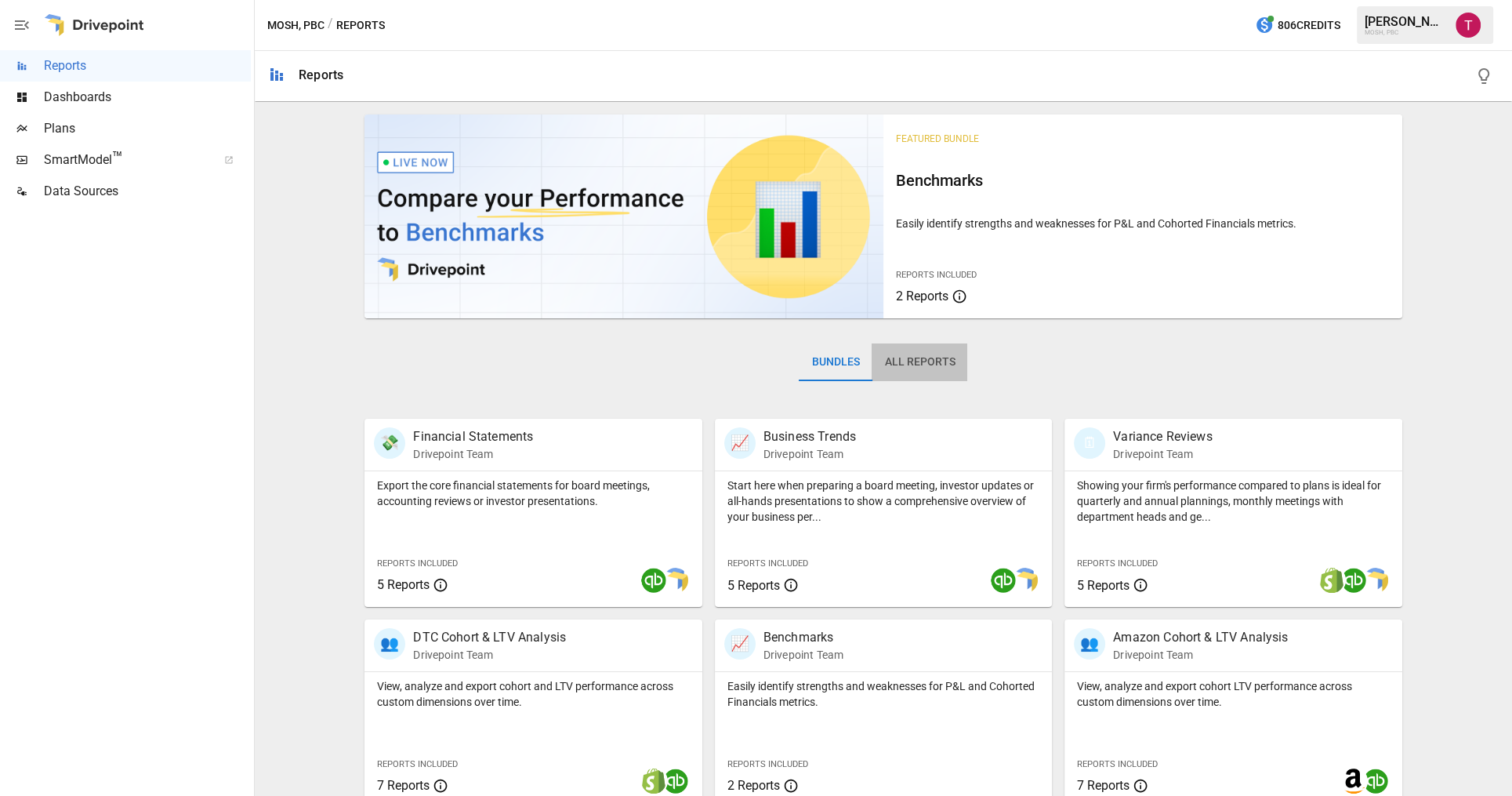  What do you see at coordinates (1298, 25) in the screenshot?
I see `button: 806Credits` at bounding box center [1298, 25].